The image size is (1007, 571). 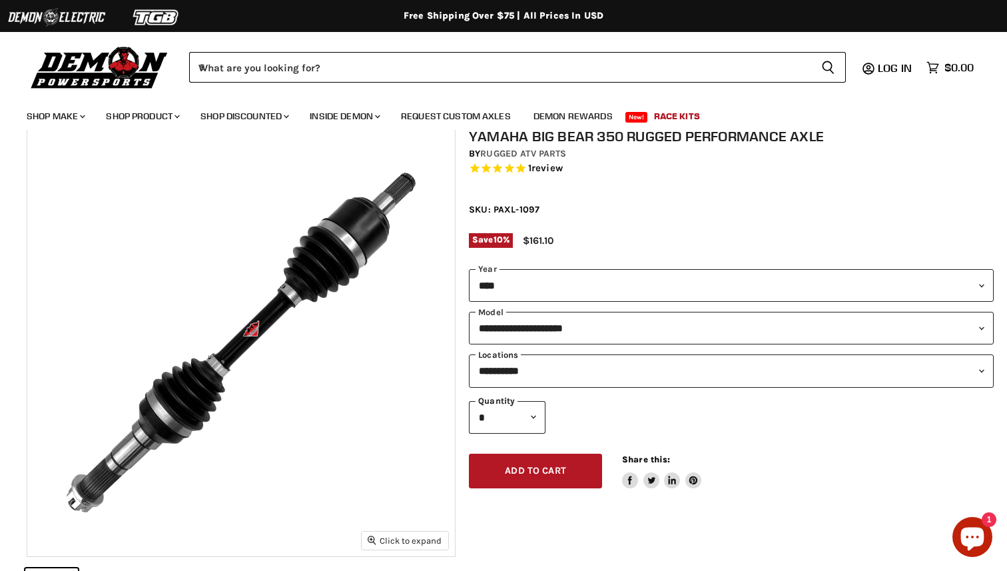 What do you see at coordinates (677, 116) in the screenshot?
I see `a: Race Kits` at bounding box center [677, 116].